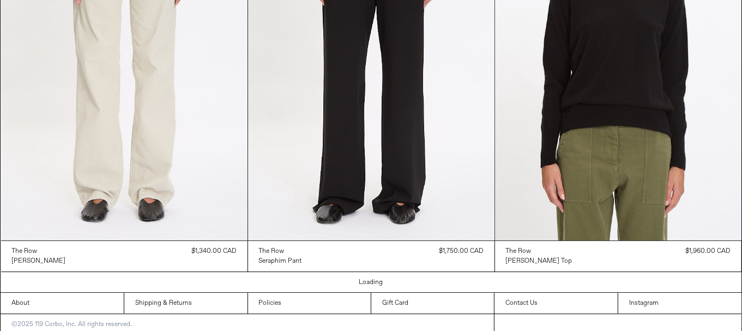 This screenshot has height=331, width=742. What do you see at coordinates (709, 251) in the screenshot?
I see `div: $1,960.00 CAD` at bounding box center [709, 251].